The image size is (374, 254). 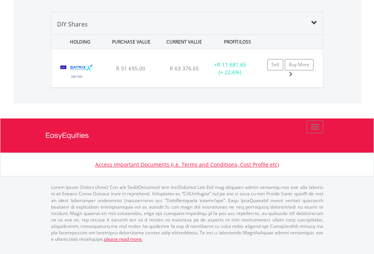 I want to click on a: please read more:, so click(x=123, y=239).